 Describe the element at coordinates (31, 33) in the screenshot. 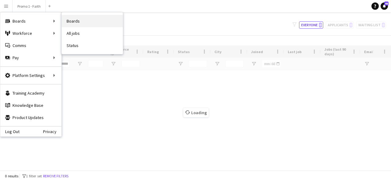

I see `div: Workforce` at that location.